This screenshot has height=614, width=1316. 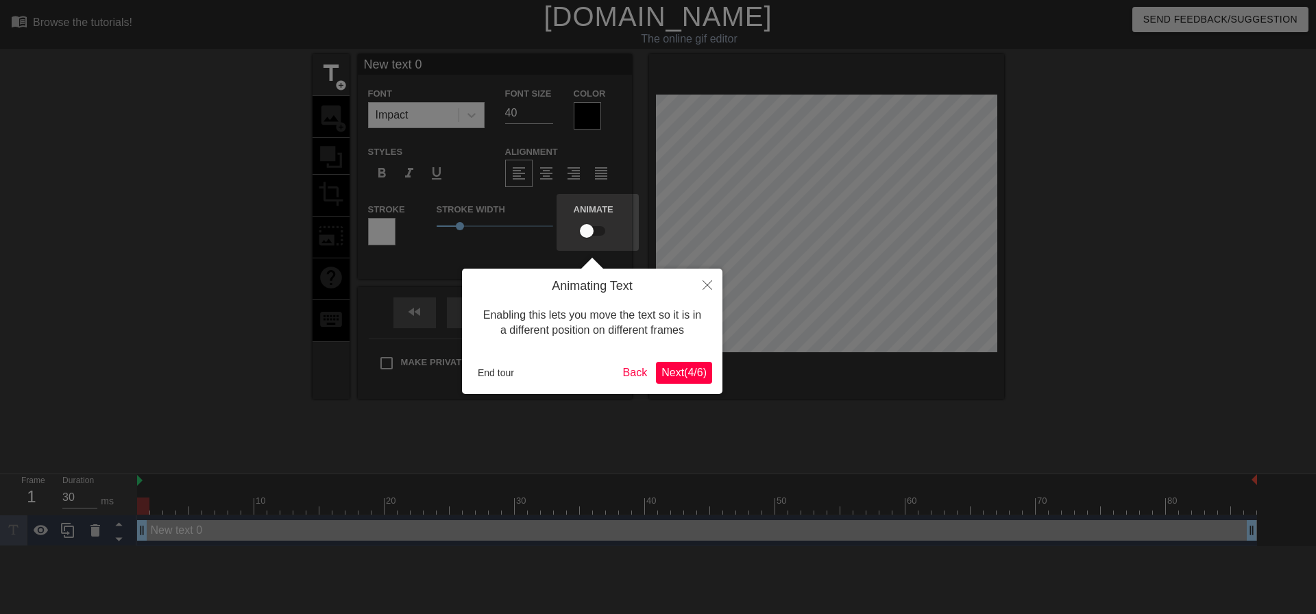 What do you see at coordinates (684, 372) in the screenshot?
I see `span: Next ( 4 / 6 )` at bounding box center [684, 372].